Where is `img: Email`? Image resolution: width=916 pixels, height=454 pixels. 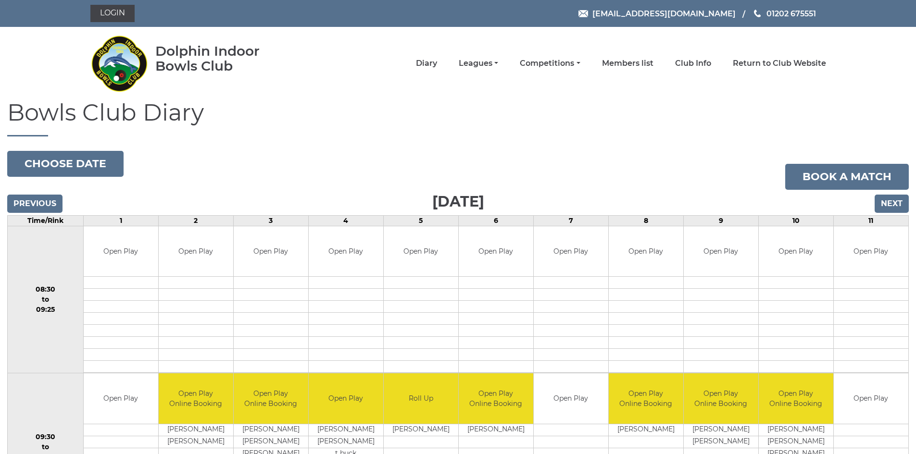 img: Email is located at coordinates (583, 13).